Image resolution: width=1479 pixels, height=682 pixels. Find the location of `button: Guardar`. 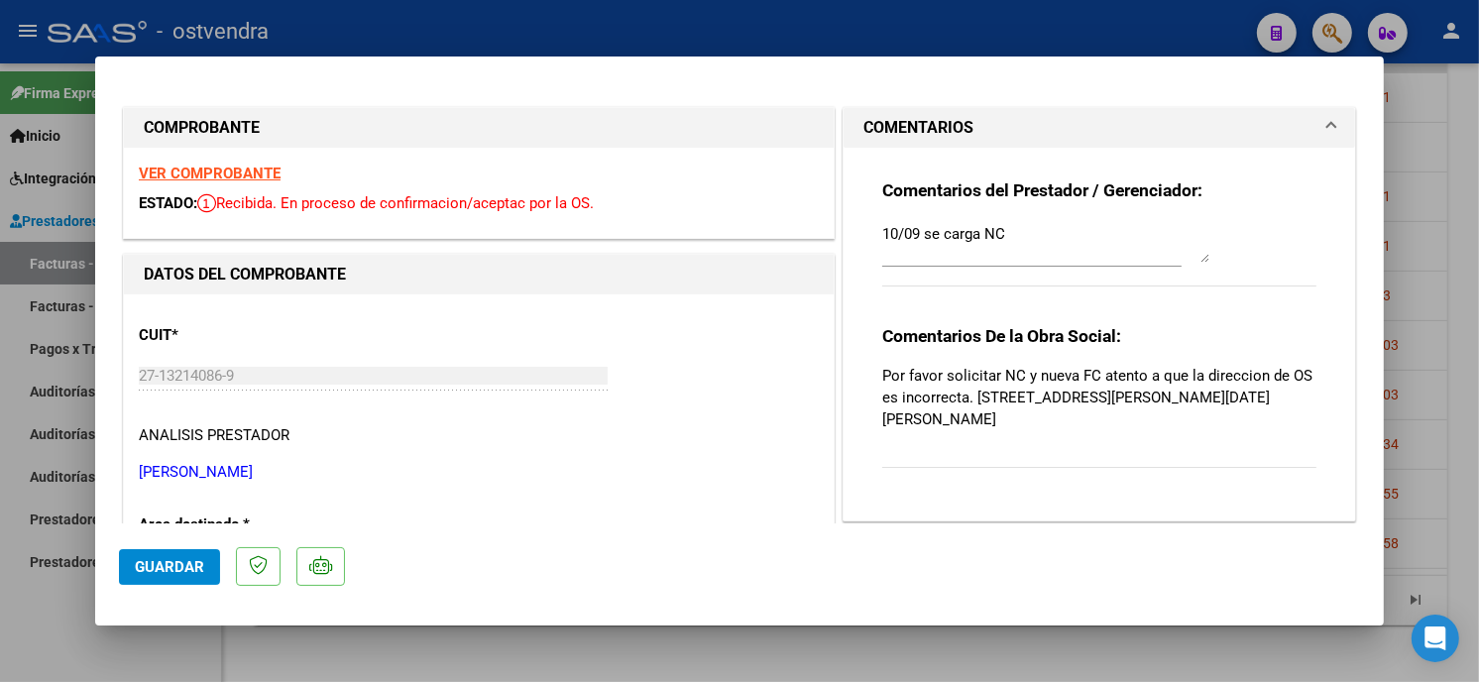

button: Guardar is located at coordinates (170, 567).